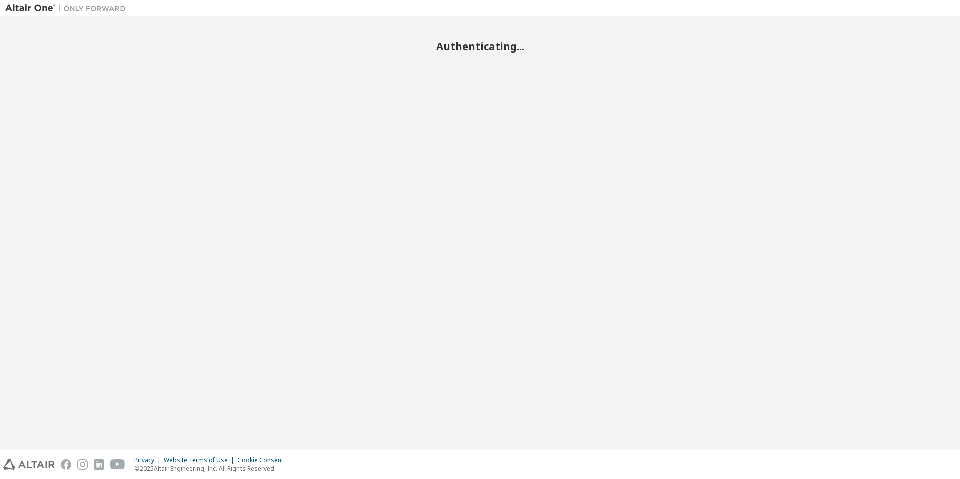 Image resolution: width=960 pixels, height=479 pixels. What do you see at coordinates (149, 460) in the screenshot?
I see `div: Privacy` at bounding box center [149, 460].